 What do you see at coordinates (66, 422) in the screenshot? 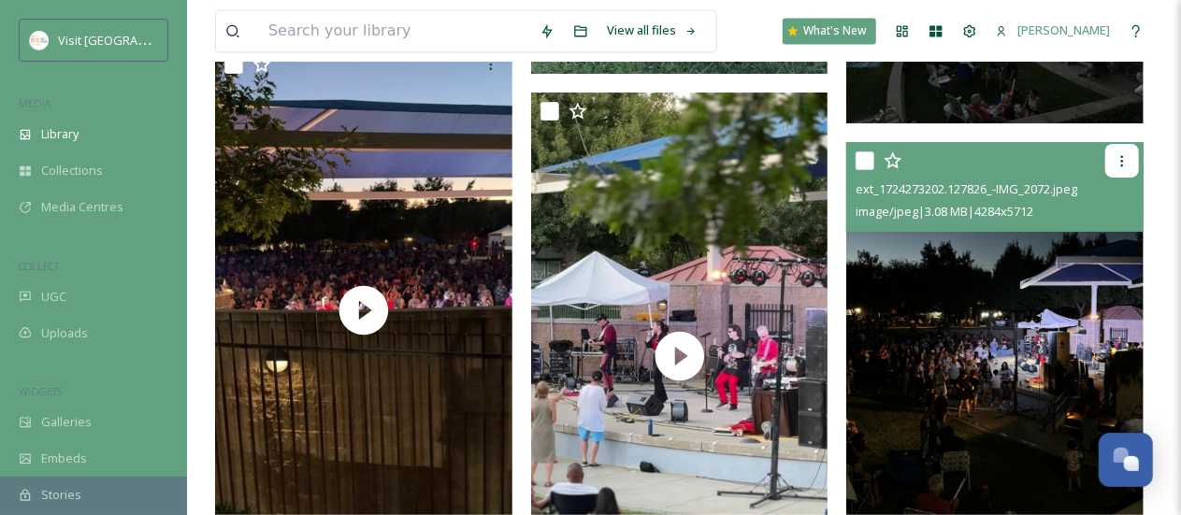
I see `span: Galleries` at bounding box center [66, 422].